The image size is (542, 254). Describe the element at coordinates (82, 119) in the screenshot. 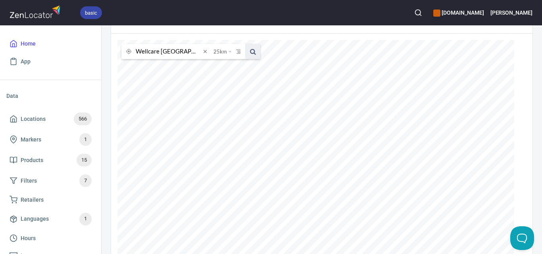

I see `span: 566` at that location.